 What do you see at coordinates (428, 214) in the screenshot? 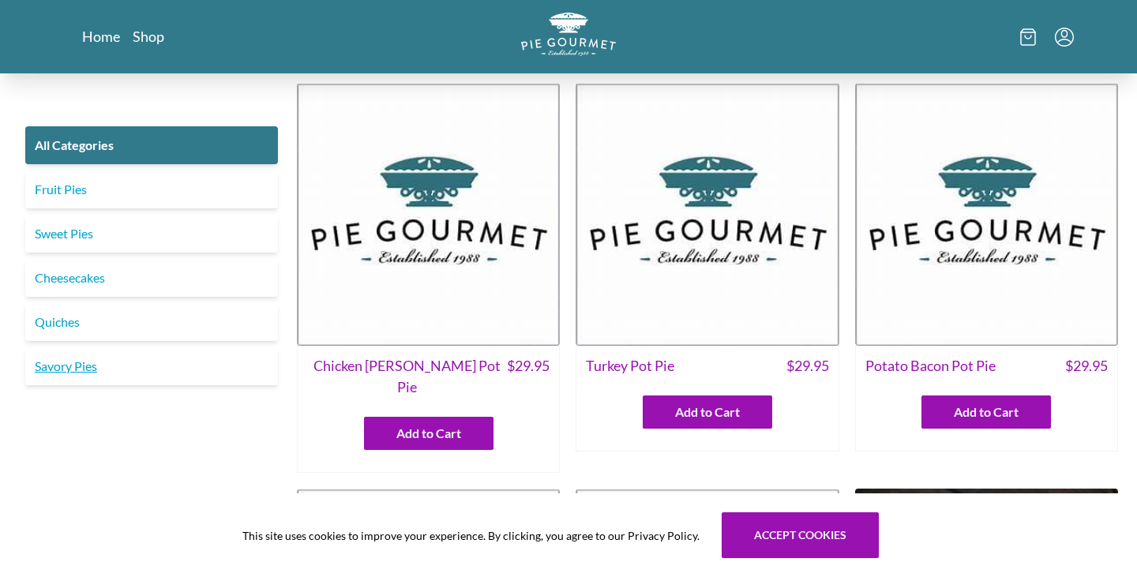
I see `img: Chicken Curry Pot Pie` at bounding box center [428, 214].